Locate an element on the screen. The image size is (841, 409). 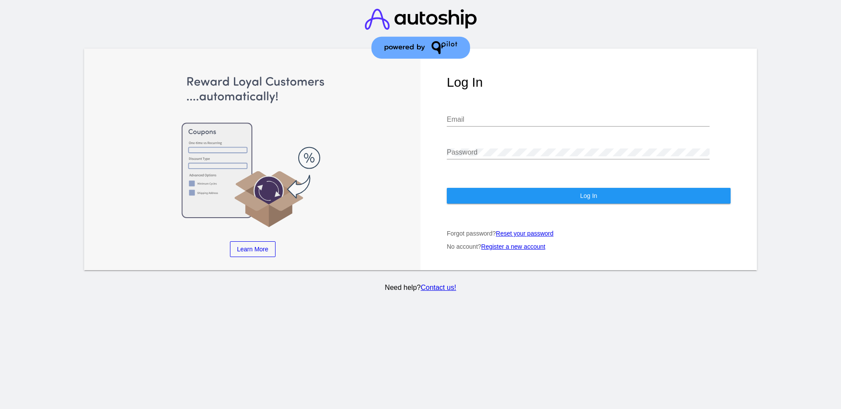
a: Register a new account is located at coordinates (514, 247).